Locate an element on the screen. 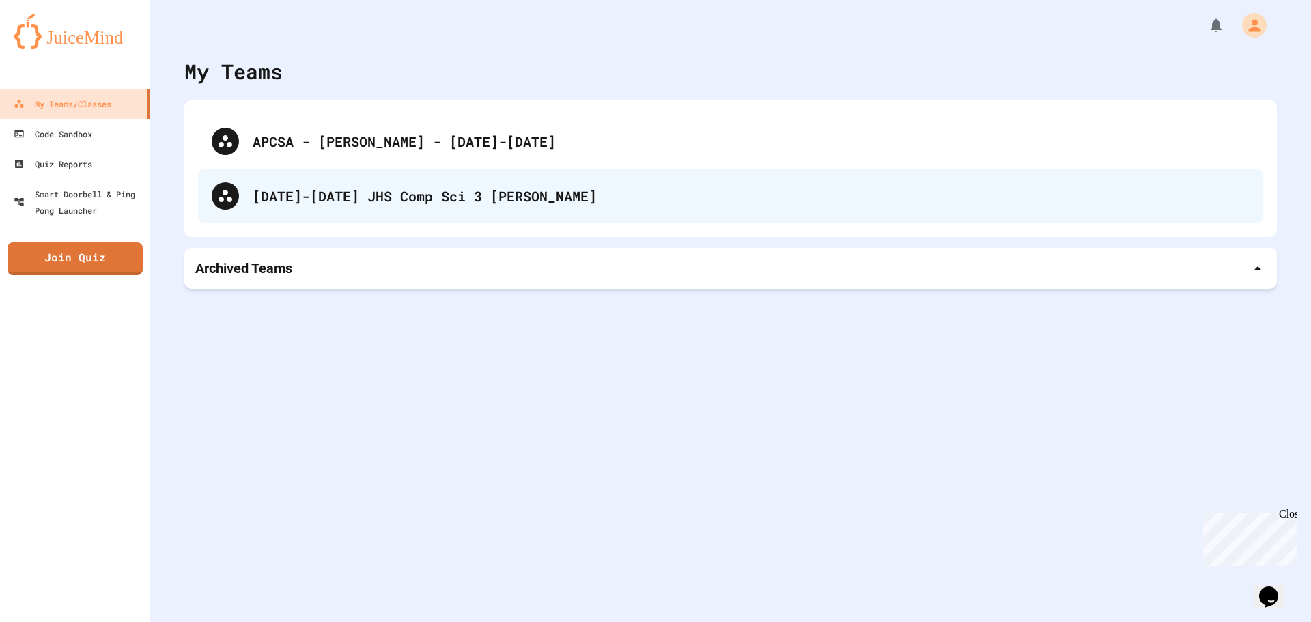 The width and height of the screenshot is (1311, 622). a: Join Quiz is located at coordinates (75, 259).